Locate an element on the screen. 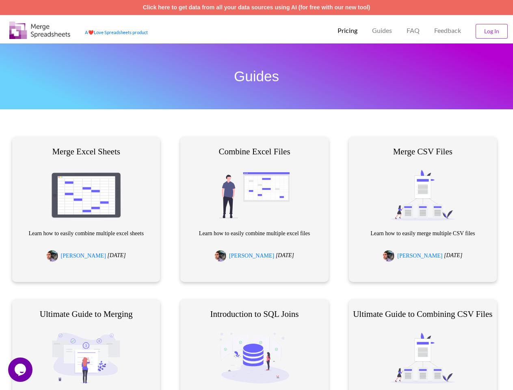  img: Logo.png is located at coordinates (40, 30).